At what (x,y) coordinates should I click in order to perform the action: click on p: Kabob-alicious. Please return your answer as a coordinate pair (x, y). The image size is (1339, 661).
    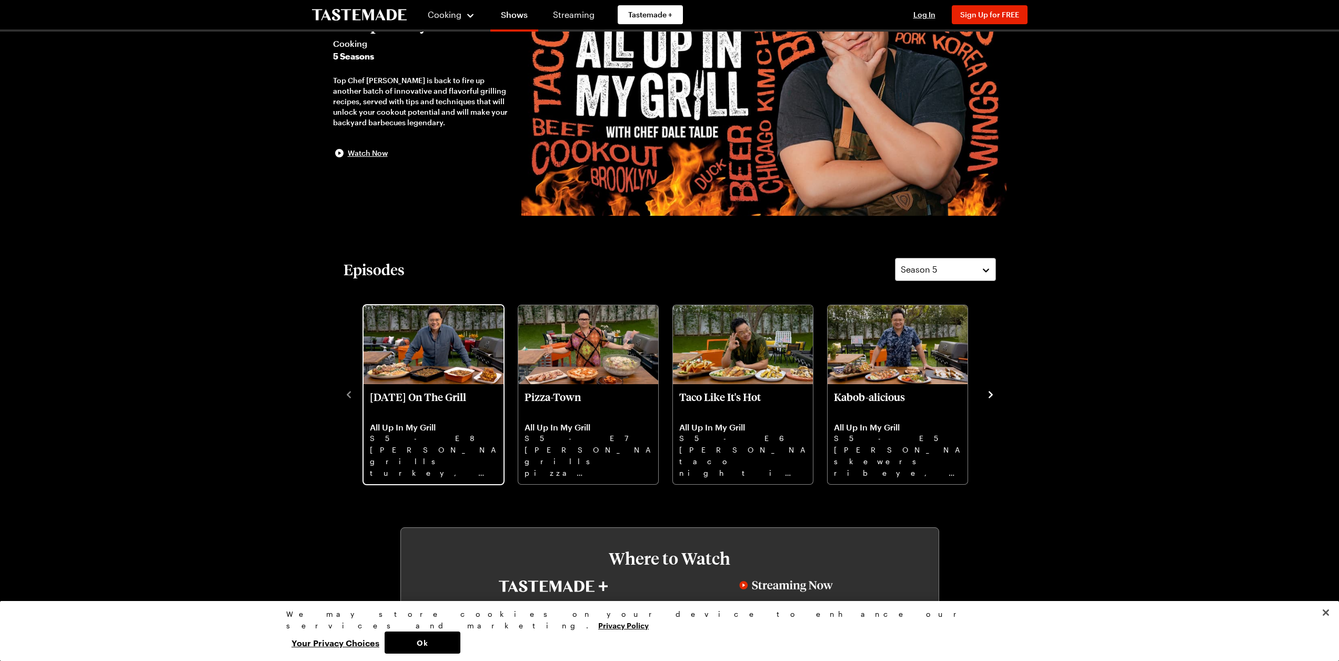
    Looking at the image, I should click on (898, 403).